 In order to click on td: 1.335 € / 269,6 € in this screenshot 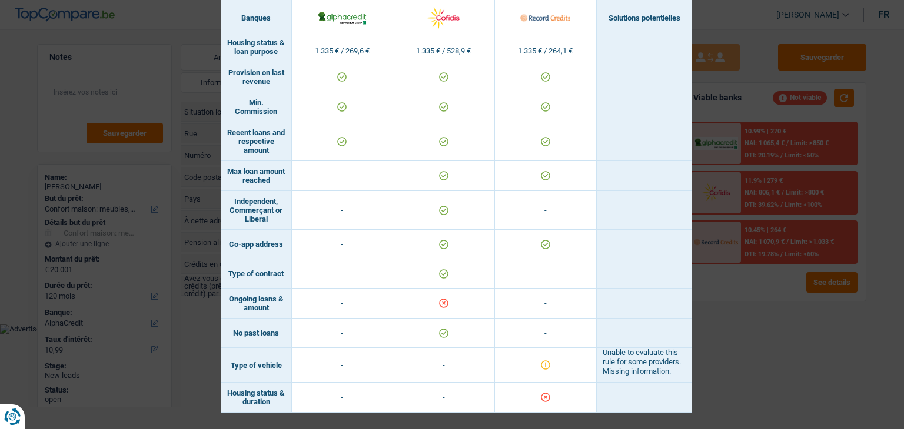, I will do `click(342, 51)`.